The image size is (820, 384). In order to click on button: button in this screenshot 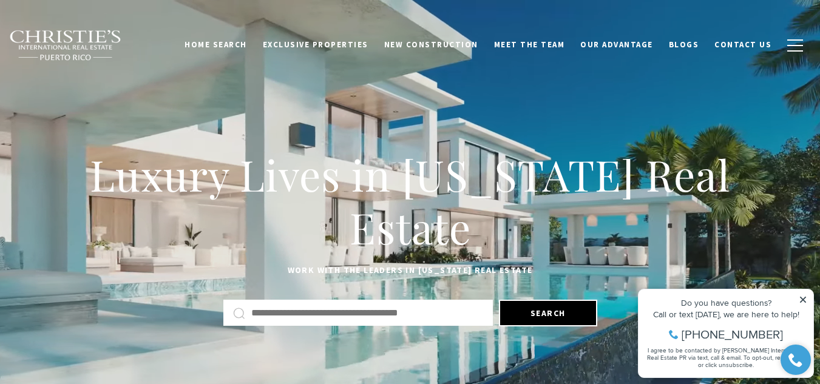, I will do `click(795, 46)`.